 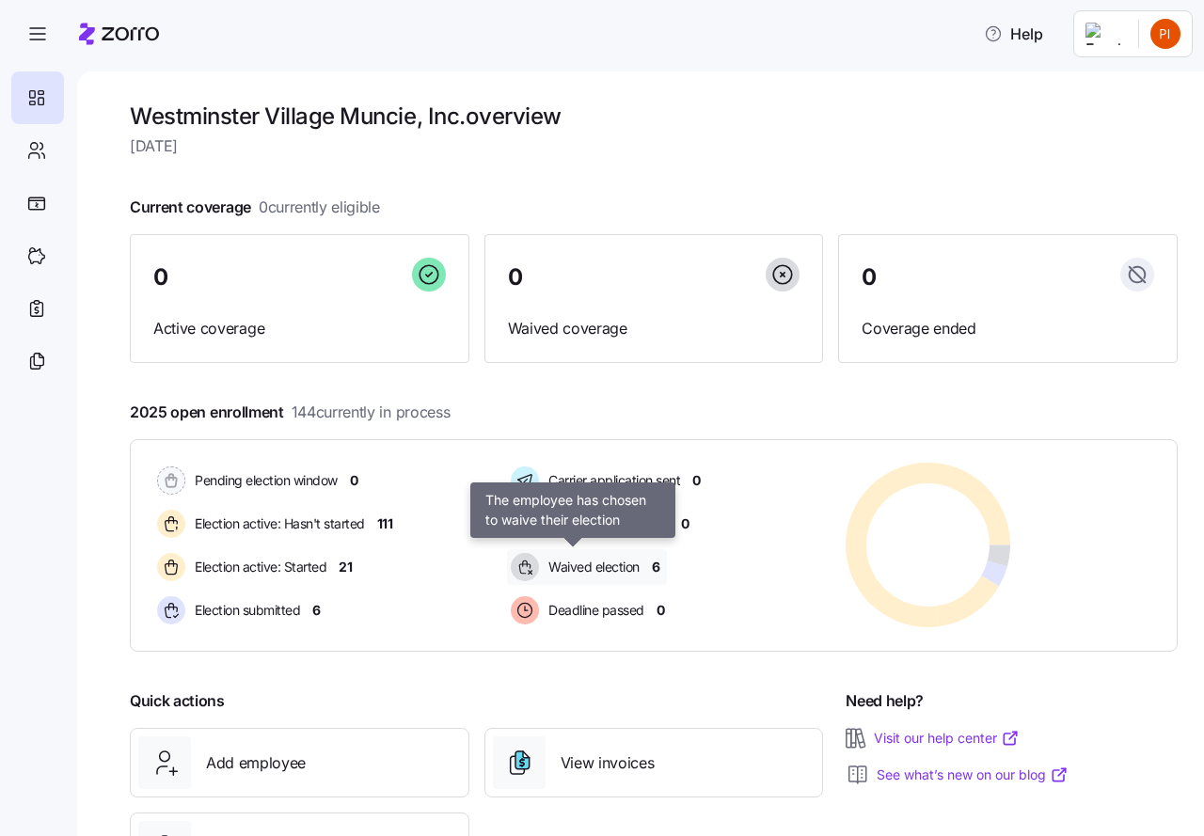 What do you see at coordinates (1166, 34) in the screenshot?
I see `img: 24d6825ccf4887a4818050cadfd93e6d` at bounding box center [1166, 34].